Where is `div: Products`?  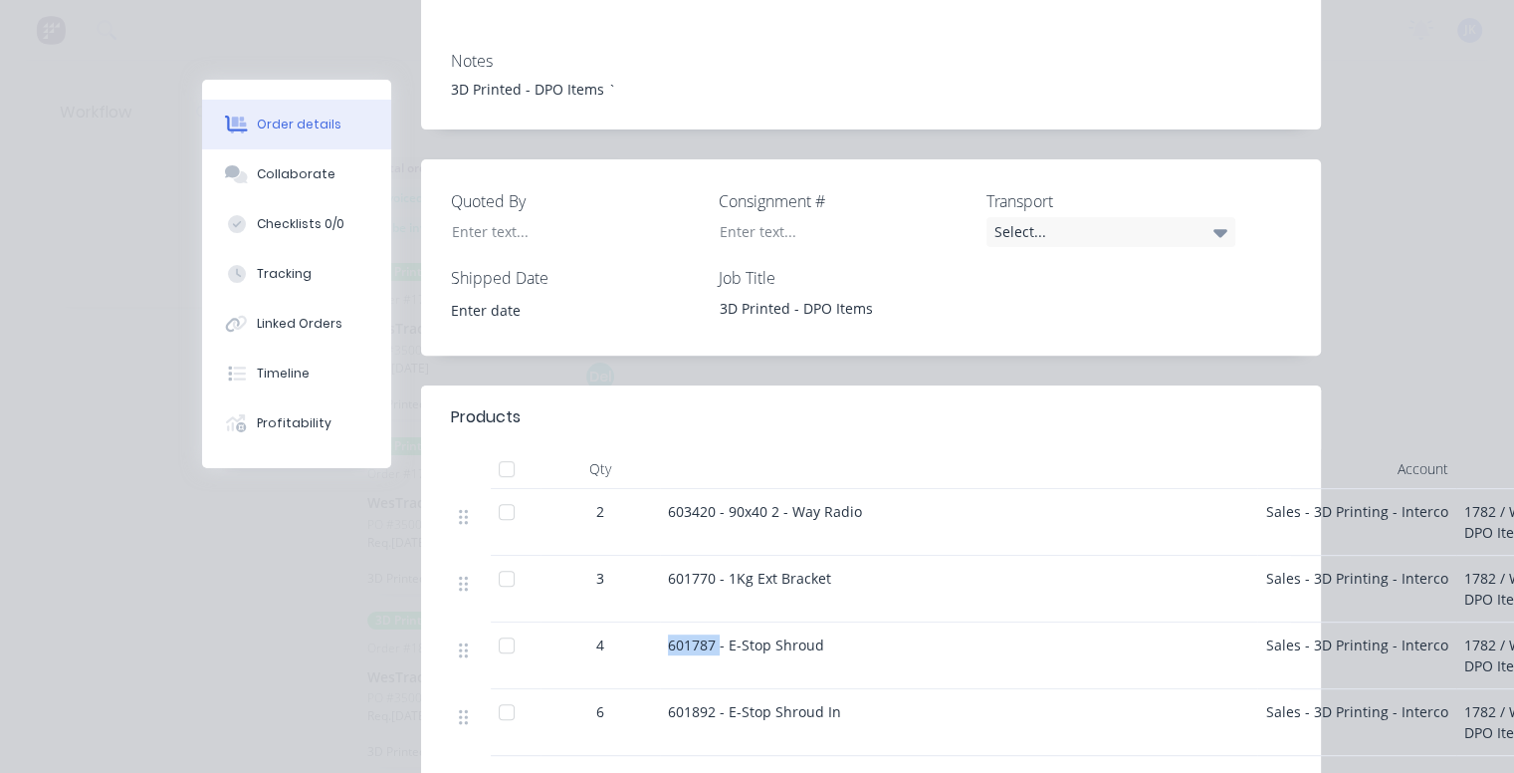
div: Products is located at coordinates (486, 417).